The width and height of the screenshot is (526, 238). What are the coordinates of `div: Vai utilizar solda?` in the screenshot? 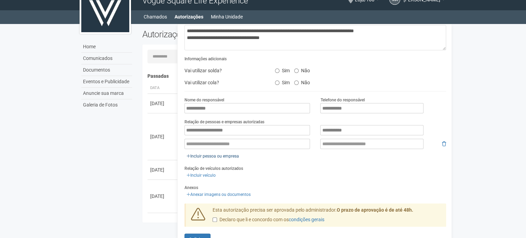 It's located at (225, 71).